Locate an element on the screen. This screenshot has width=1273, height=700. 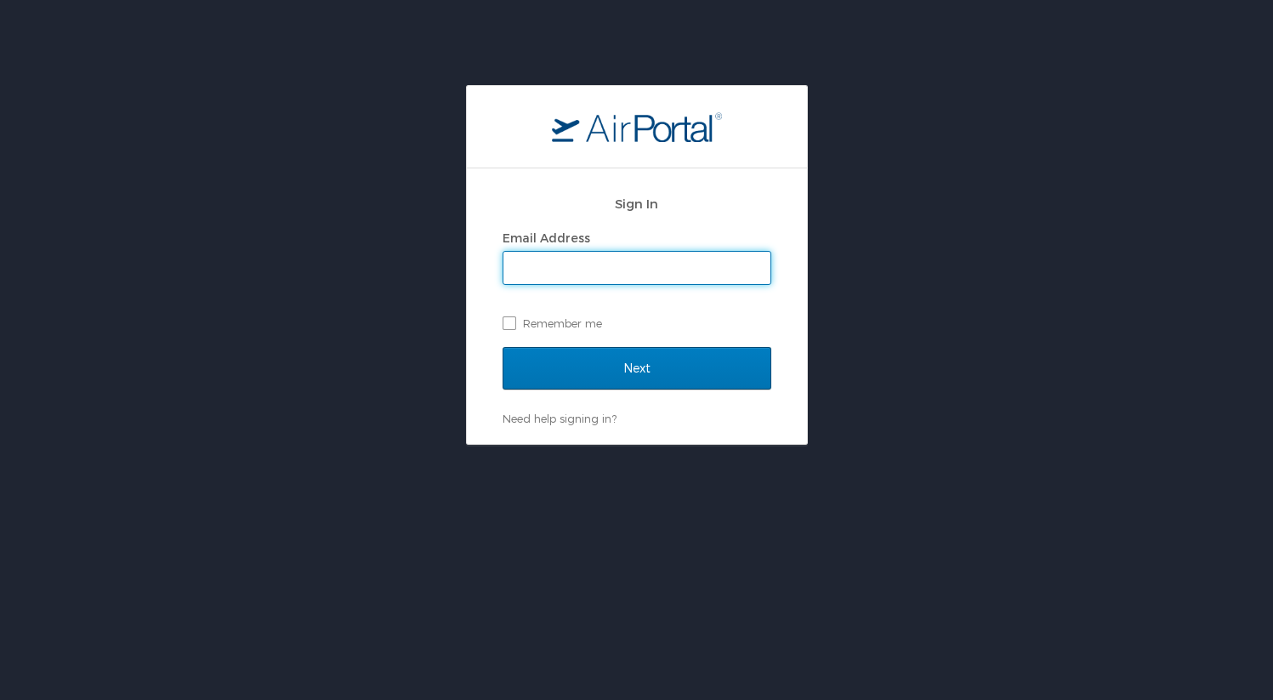
img: logo is located at coordinates (637, 127).